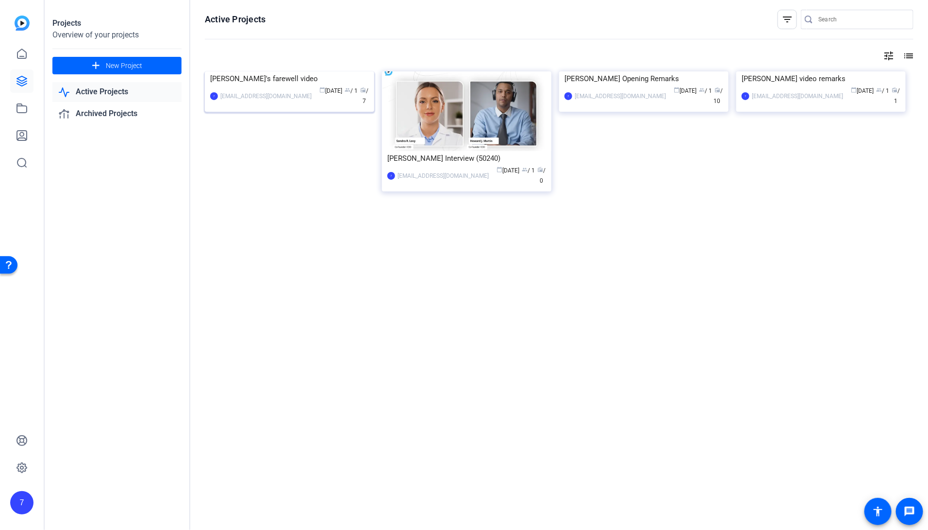 The width and height of the screenshot is (928, 530). I want to click on span: New Project, so click(124, 66).